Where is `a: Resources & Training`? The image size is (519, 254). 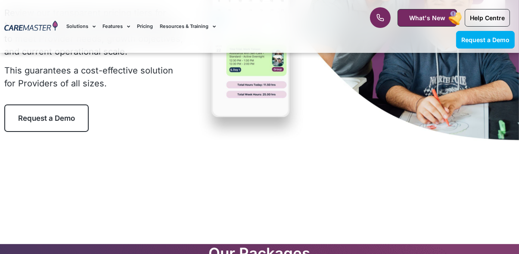
a: Resources & Training is located at coordinates (188, 26).